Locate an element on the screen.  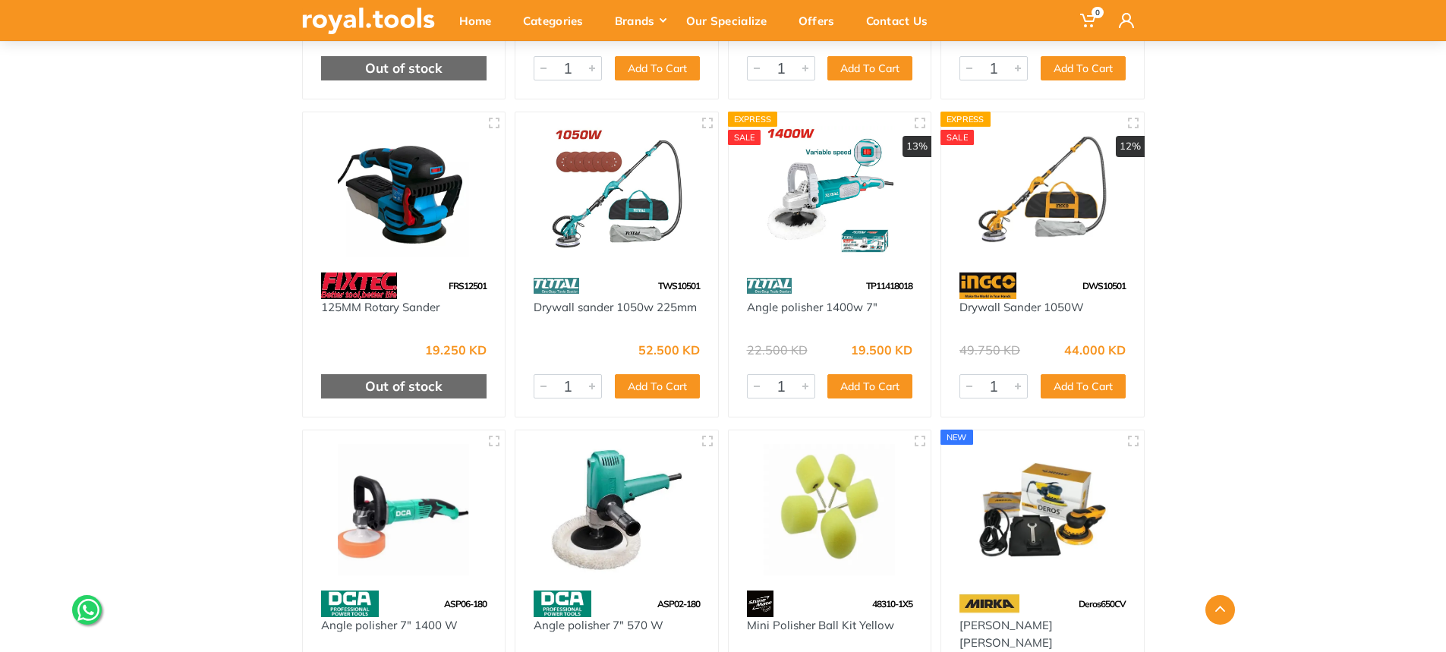
span: DWS10501 is located at coordinates (1104, 285).